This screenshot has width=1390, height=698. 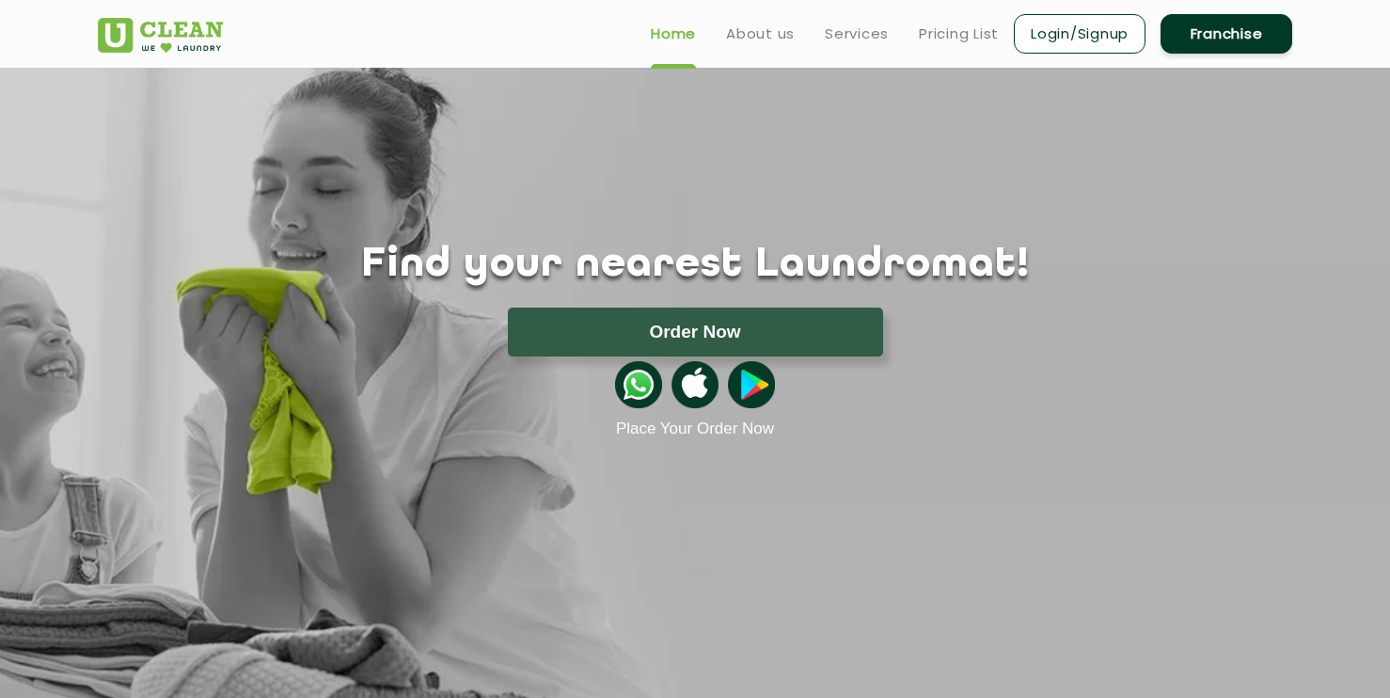 I want to click on img: apple-icon.png, so click(x=695, y=385).